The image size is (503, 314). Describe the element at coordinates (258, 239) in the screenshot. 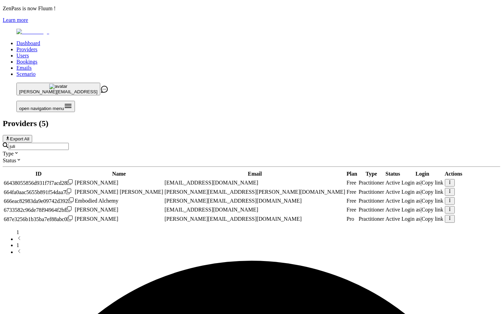

I see `li: previous page button` at that location.